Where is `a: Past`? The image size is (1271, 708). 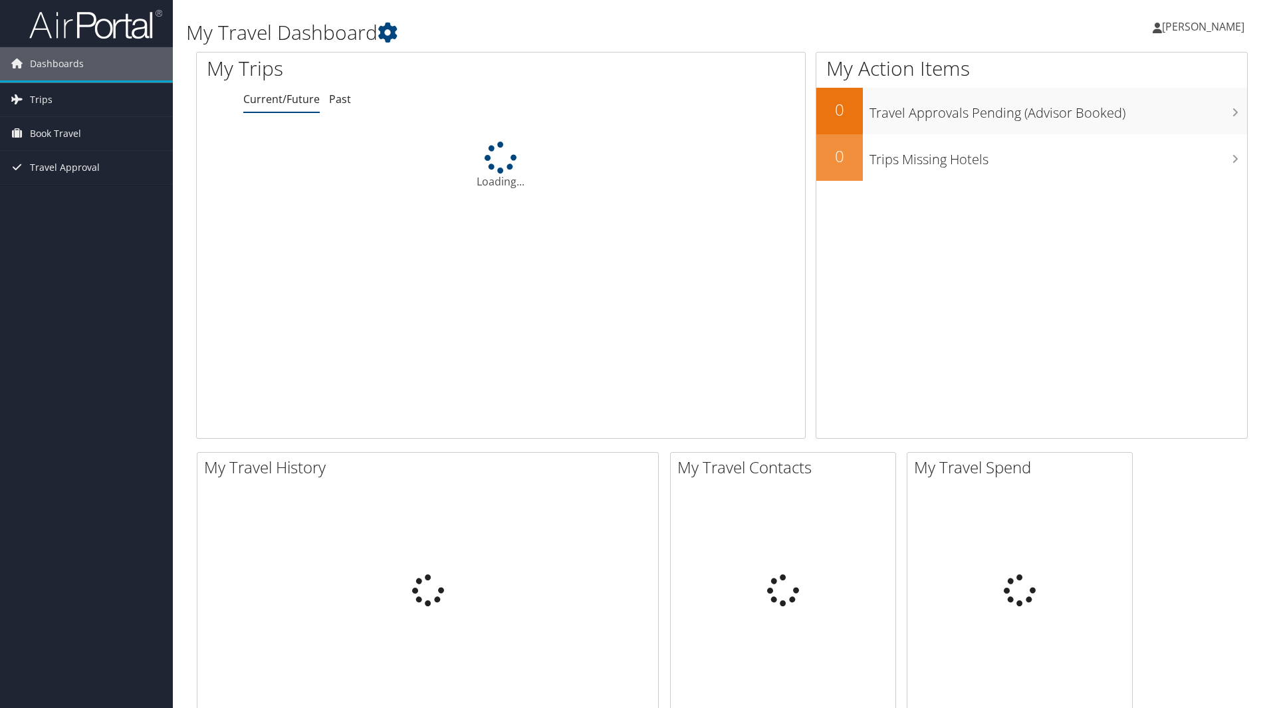
a: Past is located at coordinates (340, 99).